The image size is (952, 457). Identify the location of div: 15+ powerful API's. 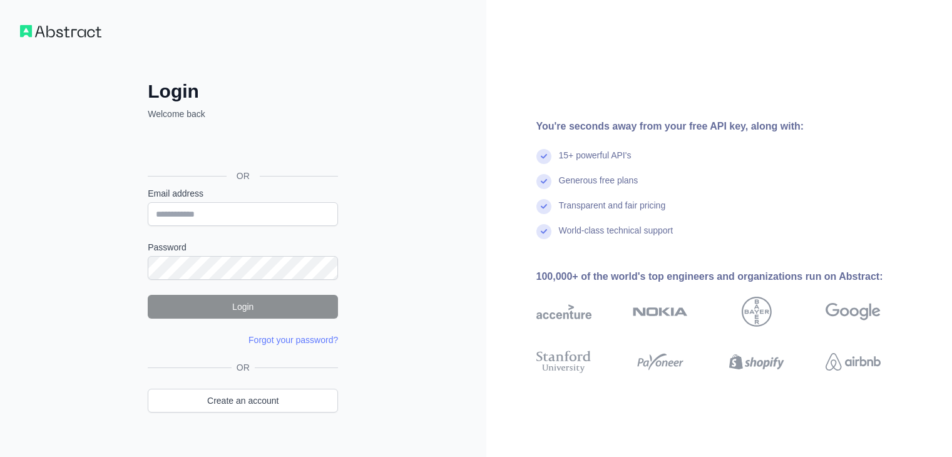
(595, 161).